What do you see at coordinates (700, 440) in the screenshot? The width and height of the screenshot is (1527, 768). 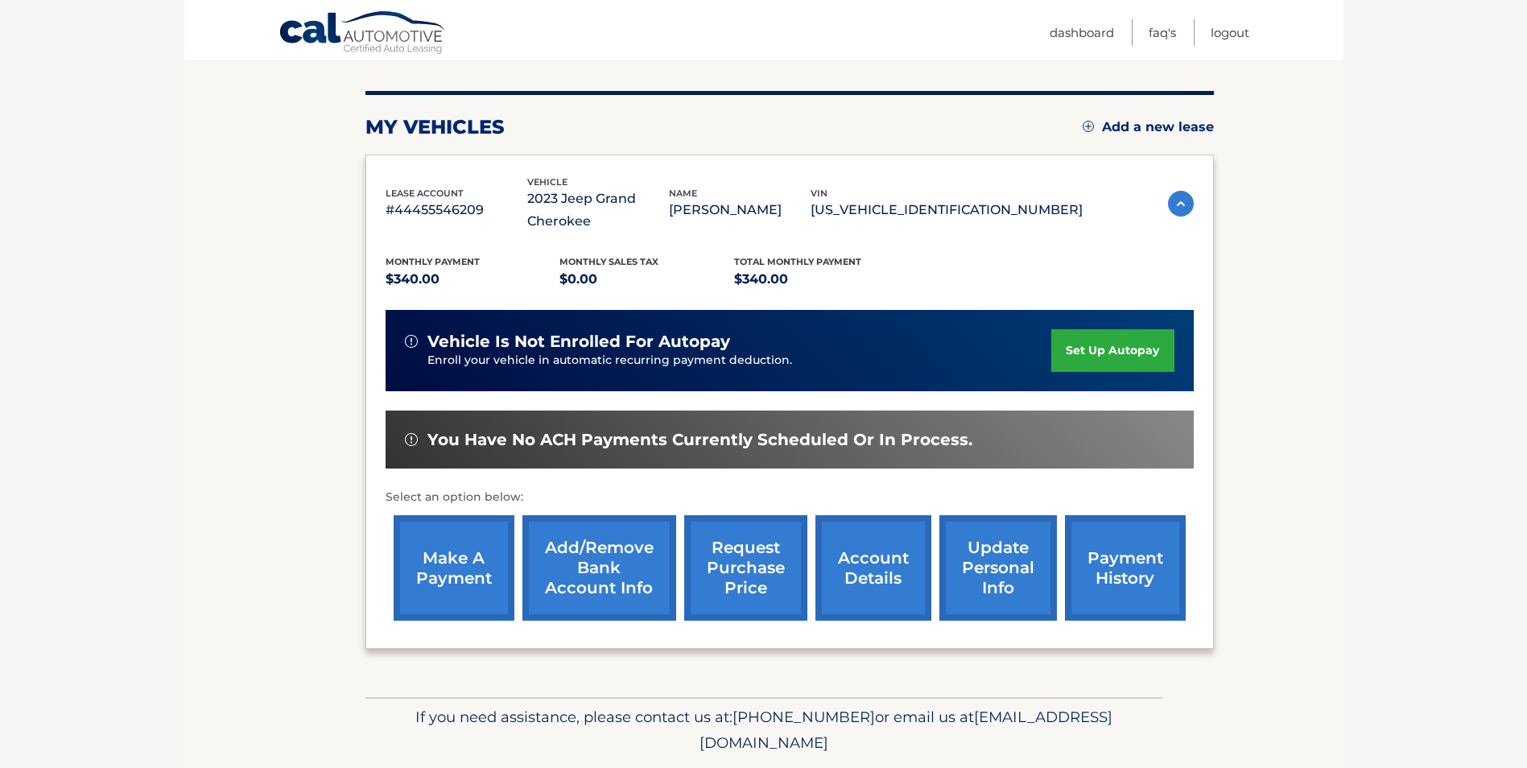 I see `span: You have no ACH payments currently scheduled or in process.` at bounding box center [700, 440].